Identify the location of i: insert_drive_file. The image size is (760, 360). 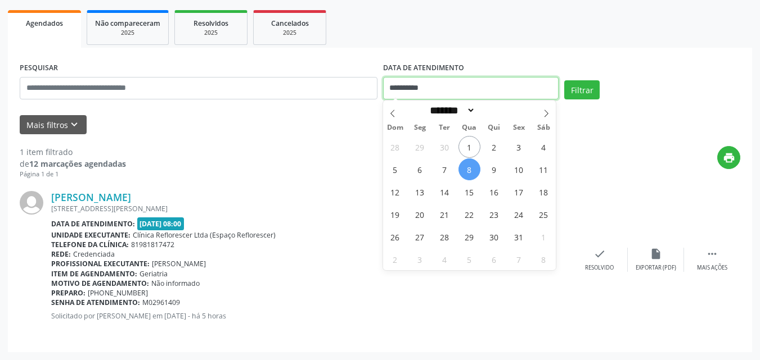
(656, 254).